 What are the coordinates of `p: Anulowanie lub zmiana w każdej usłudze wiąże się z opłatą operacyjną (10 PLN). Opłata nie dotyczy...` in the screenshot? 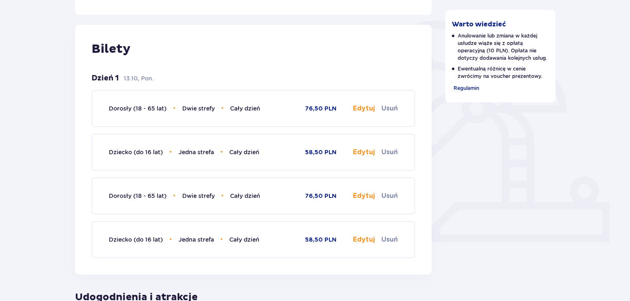 It's located at (501, 47).